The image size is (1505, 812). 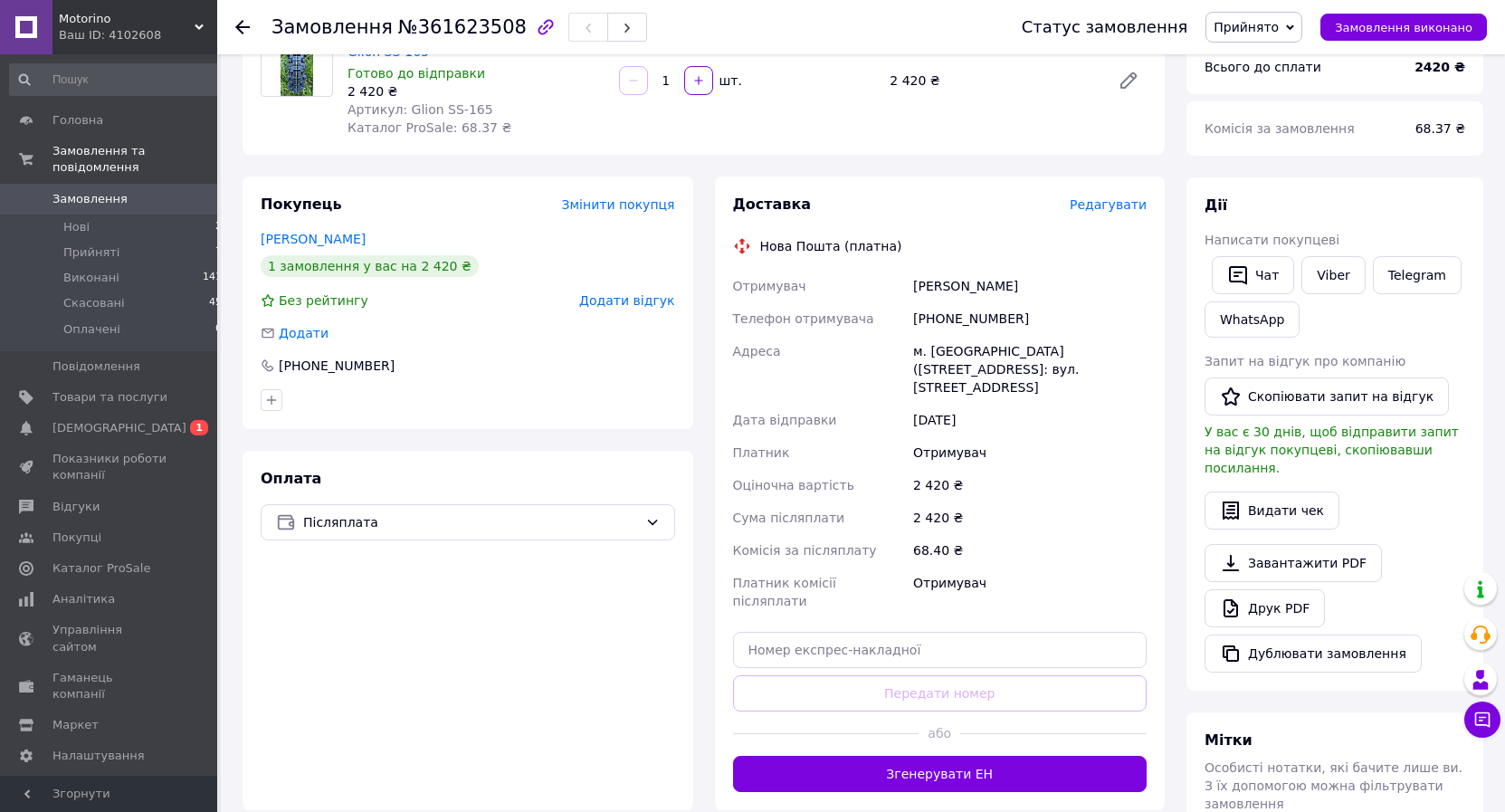 What do you see at coordinates (109, 397) in the screenshot?
I see `span: Товари та послуги` at bounding box center [109, 397].